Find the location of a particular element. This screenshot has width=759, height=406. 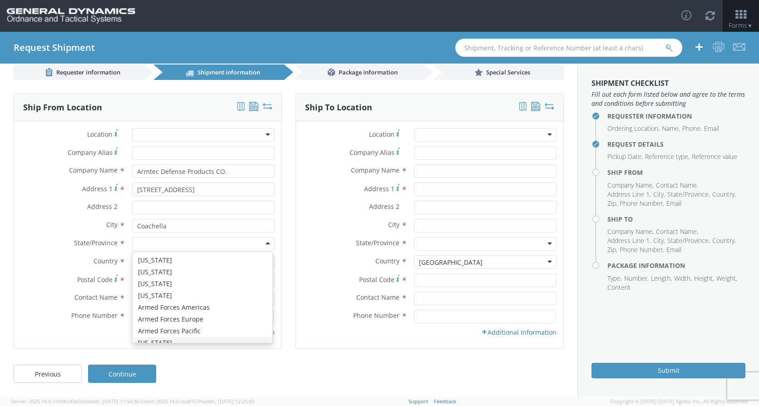

span: Fill out each form listed below and agree to the terms and conditions before submitting is located at coordinates (668, 99).